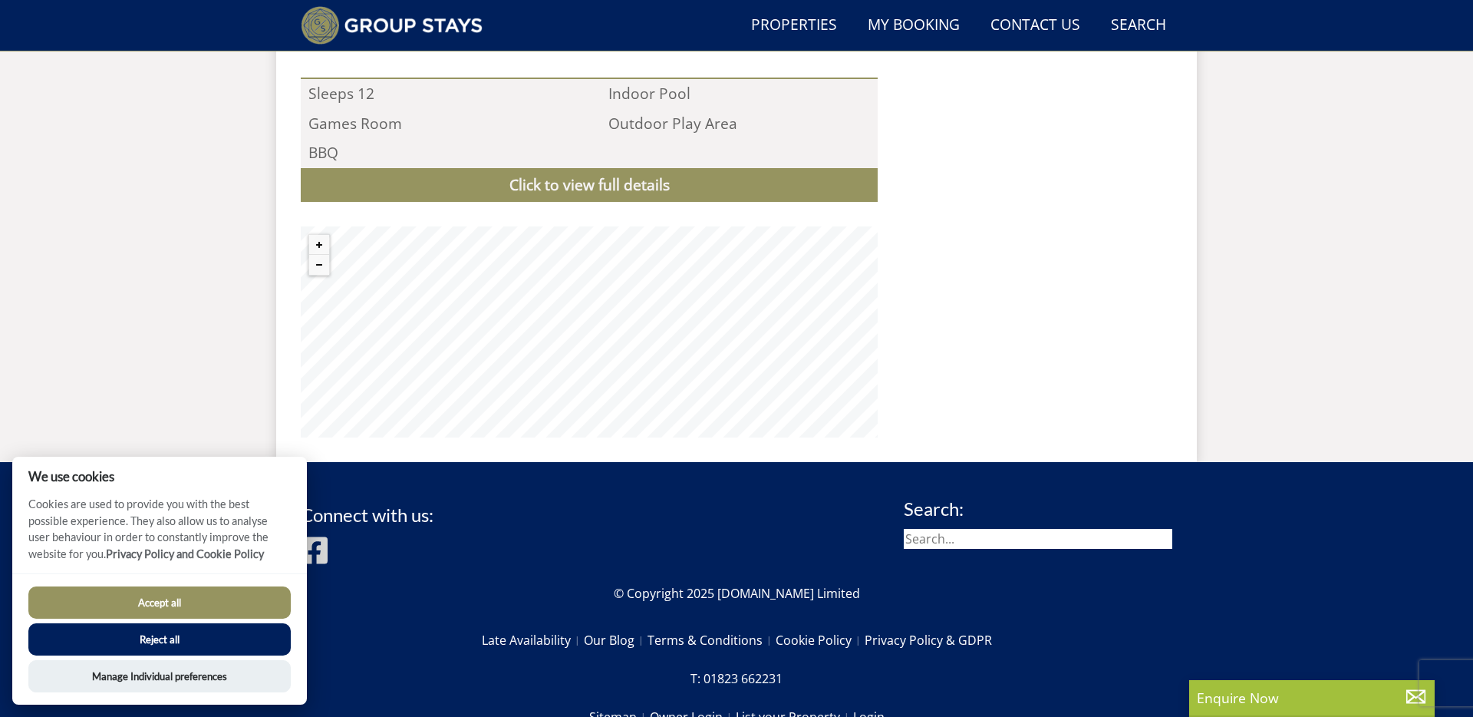  I want to click on p: Enquire Now, so click(1312, 697).